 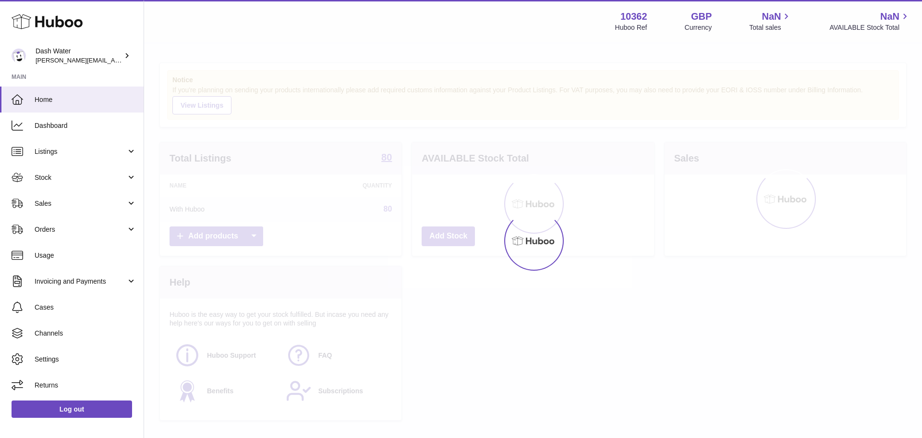 I want to click on span: Listings, so click(x=80, y=151).